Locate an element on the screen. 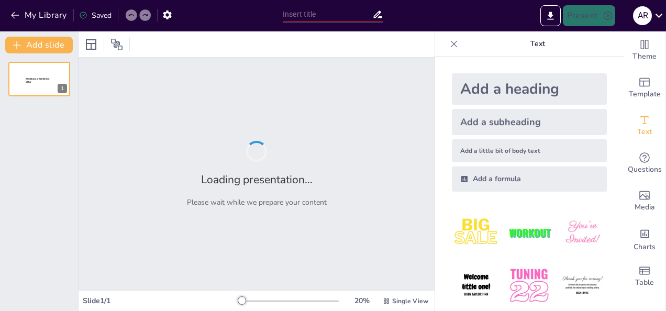  div: Saved is located at coordinates (95, 15).